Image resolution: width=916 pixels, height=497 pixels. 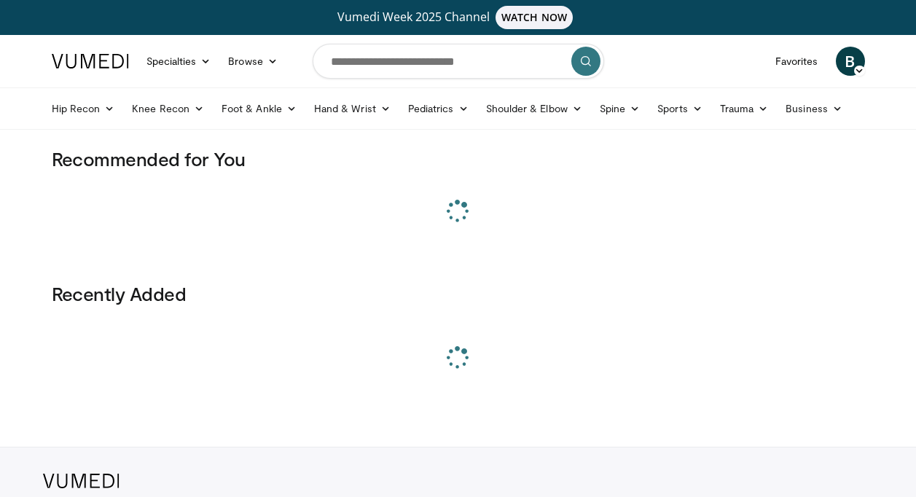 I want to click on a: Hip Recon, so click(x=83, y=109).